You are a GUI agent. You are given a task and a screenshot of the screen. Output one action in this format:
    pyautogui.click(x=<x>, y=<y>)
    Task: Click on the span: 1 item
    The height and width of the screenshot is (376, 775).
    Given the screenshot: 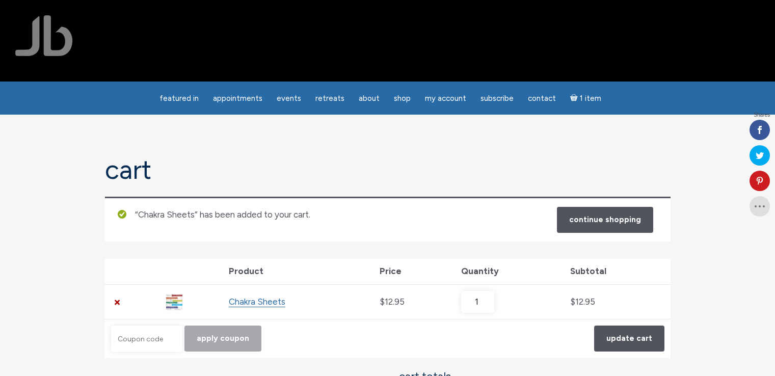 What is the action you would take?
    pyautogui.click(x=591, y=98)
    